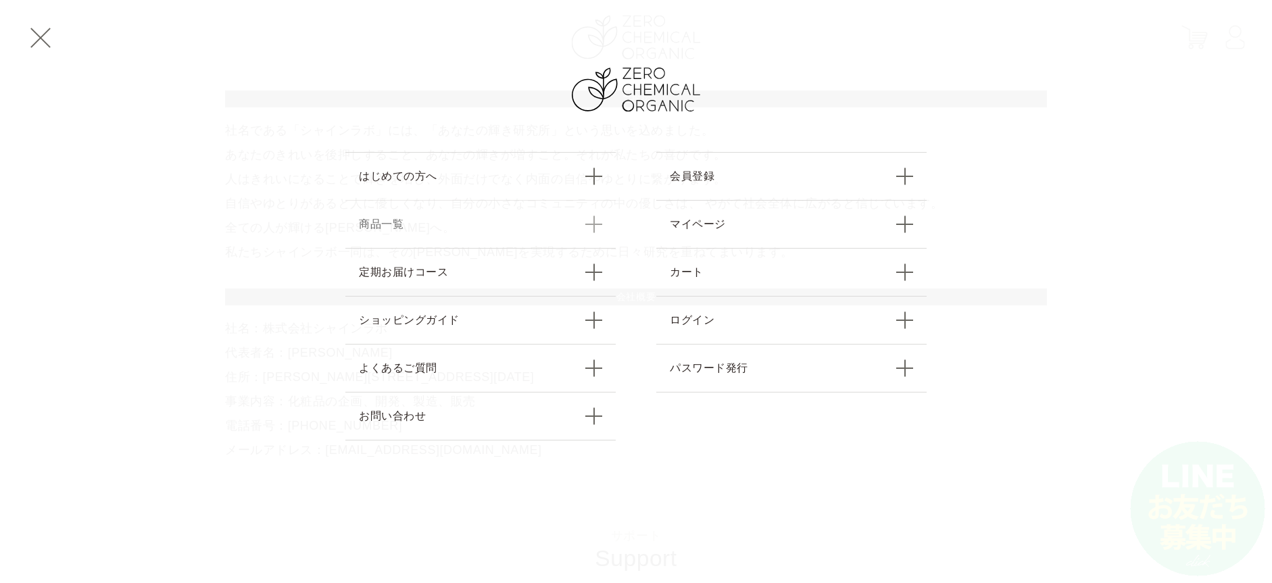 Image resolution: width=1272 pixels, height=583 pixels. What do you see at coordinates (636, 89) in the screenshot?
I see `img: ZERO CHEMICAL ORGANIC` at bounding box center [636, 89].